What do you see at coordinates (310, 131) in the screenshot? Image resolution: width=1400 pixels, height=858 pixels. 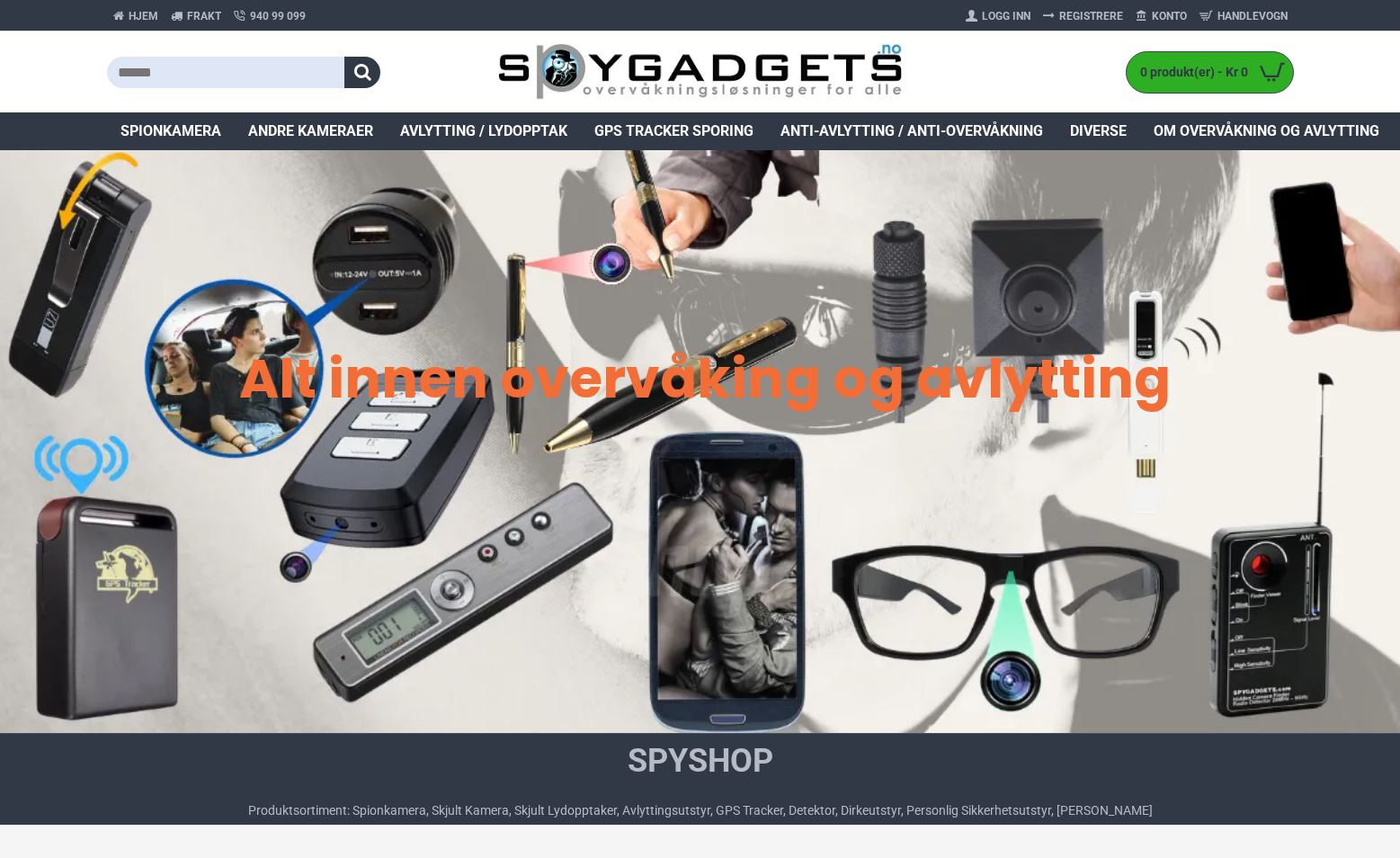 I see `a: Andre kameraer` at bounding box center [310, 131].